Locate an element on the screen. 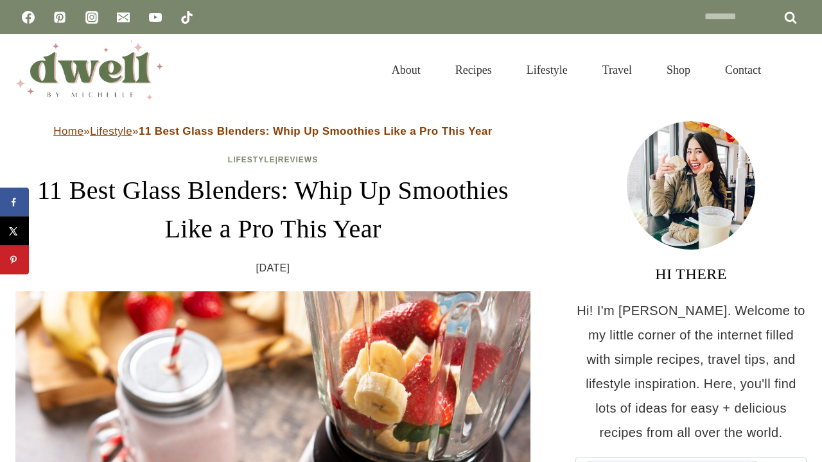 Image resolution: width=822 pixels, height=462 pixels. a: Facebook is located at coordinates (28, 17).